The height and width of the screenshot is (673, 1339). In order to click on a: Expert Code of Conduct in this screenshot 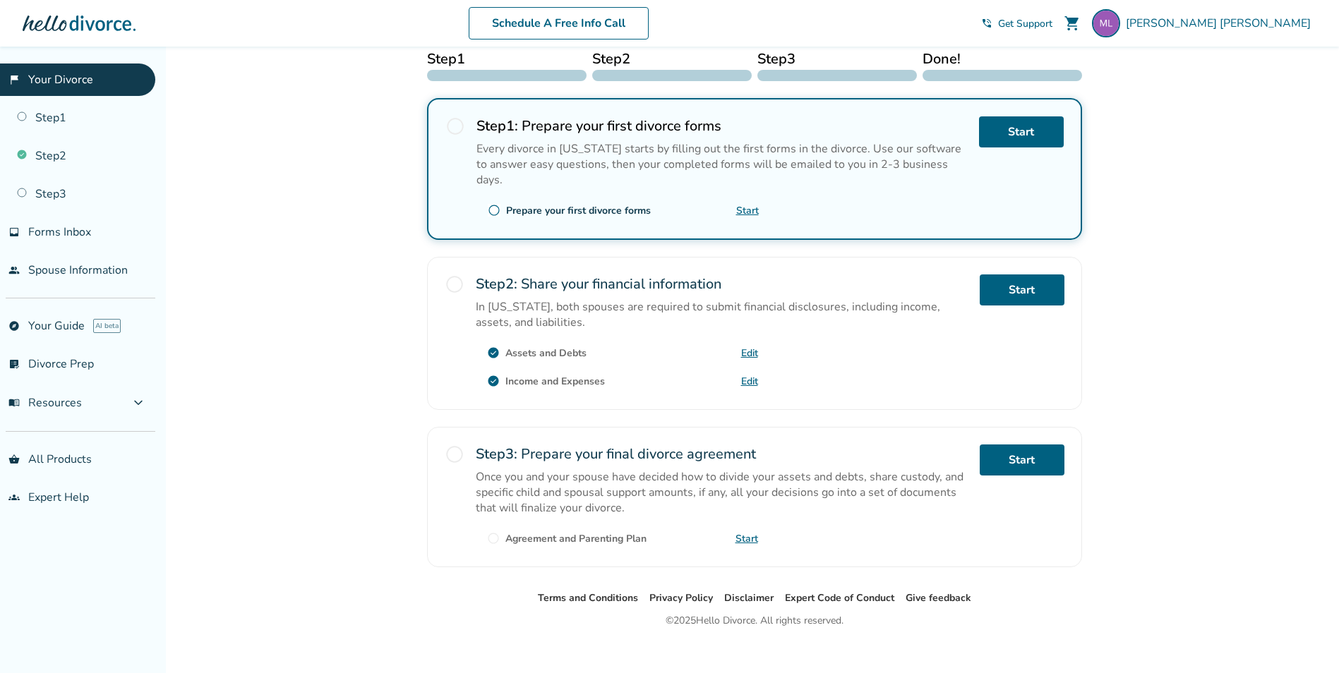, I will do `click(839, 598)`.